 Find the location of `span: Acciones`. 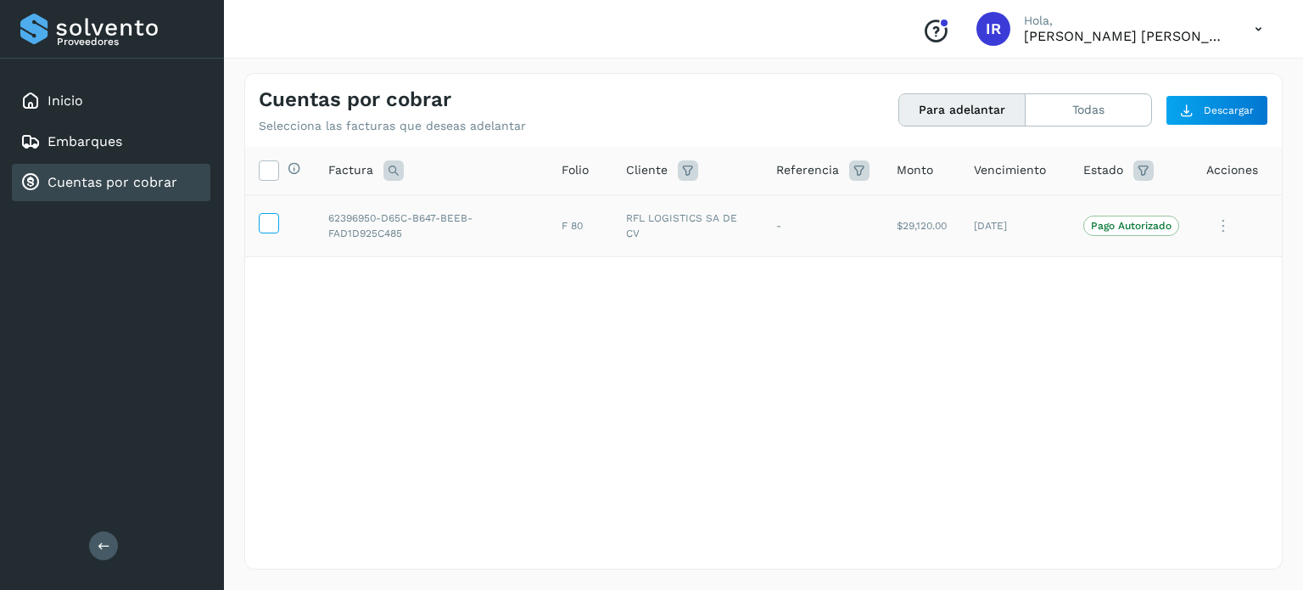

span: Acciones is located at coordinates (1232, 170).